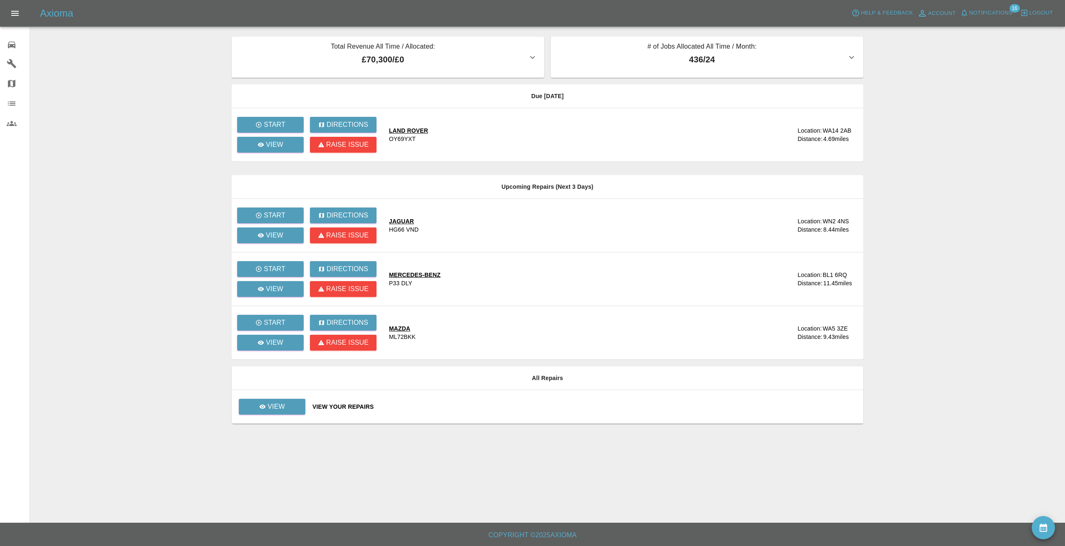 The height and width of the screenshot is (546, 1065). What do you see at coordinates (882, 13) in the screenshot?
I see `button: Help & Feedback` at bounding box center [882, 13].